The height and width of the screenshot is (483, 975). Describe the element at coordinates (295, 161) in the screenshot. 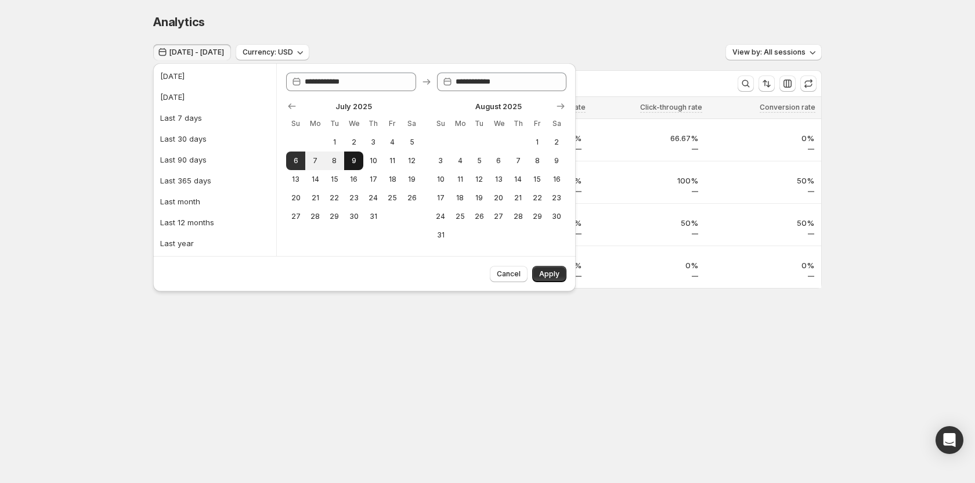

I see `button: Start of range Sunday July 6 2025` at that location.